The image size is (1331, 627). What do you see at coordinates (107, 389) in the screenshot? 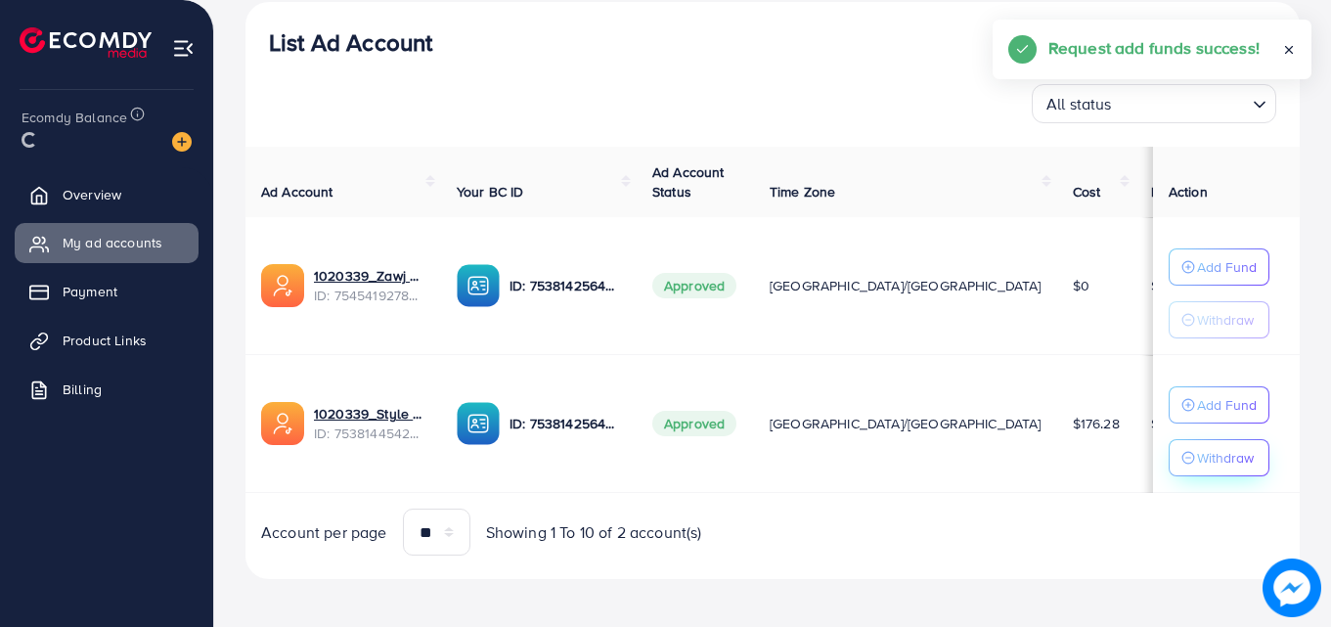
I see `a: Billing` at bounding box center [107, 389].